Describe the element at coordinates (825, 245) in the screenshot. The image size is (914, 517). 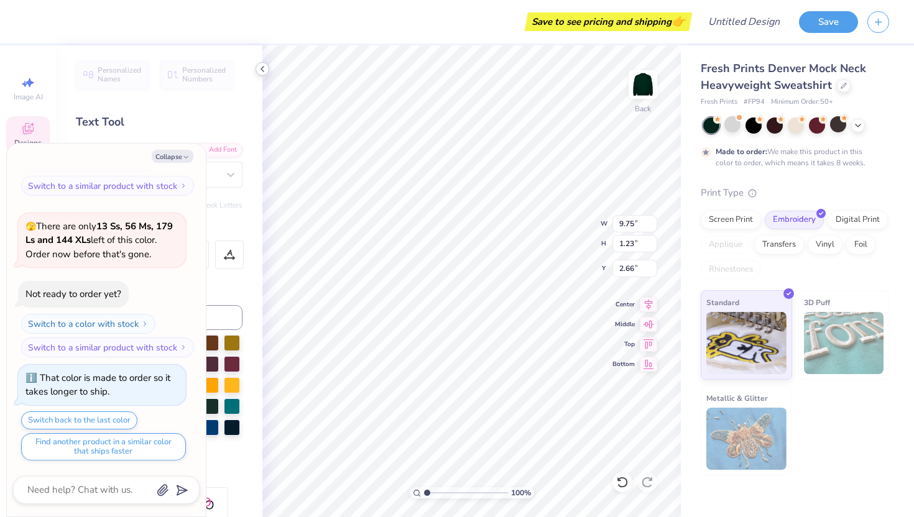
I see `div: Vinyl` at that location.